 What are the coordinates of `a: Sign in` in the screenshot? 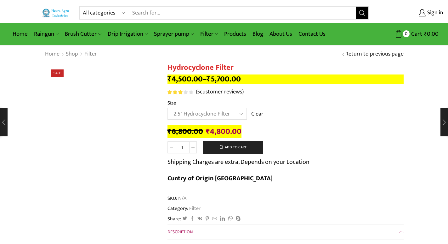 It's located at (411, 13).